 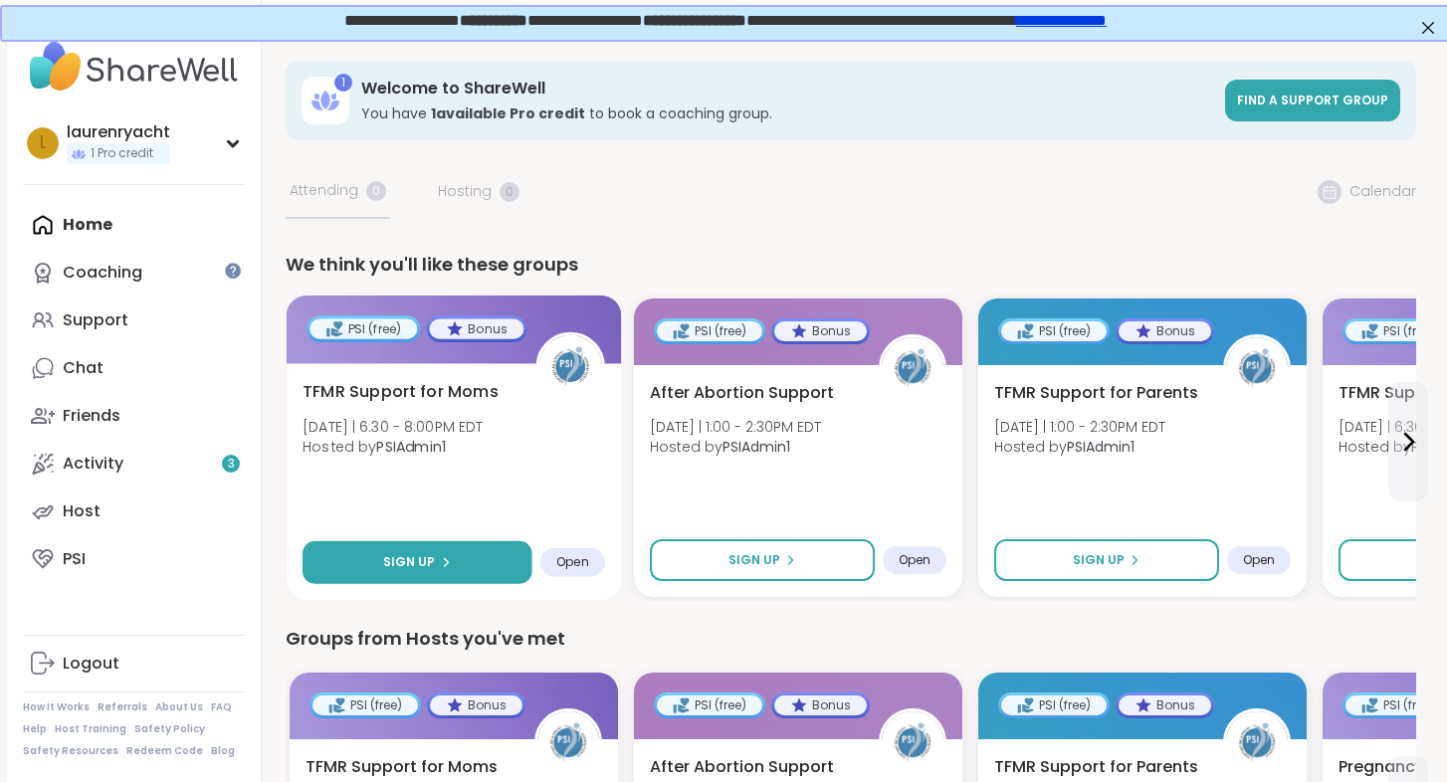 I want to click on a: Support, so click(x=133, y=320).